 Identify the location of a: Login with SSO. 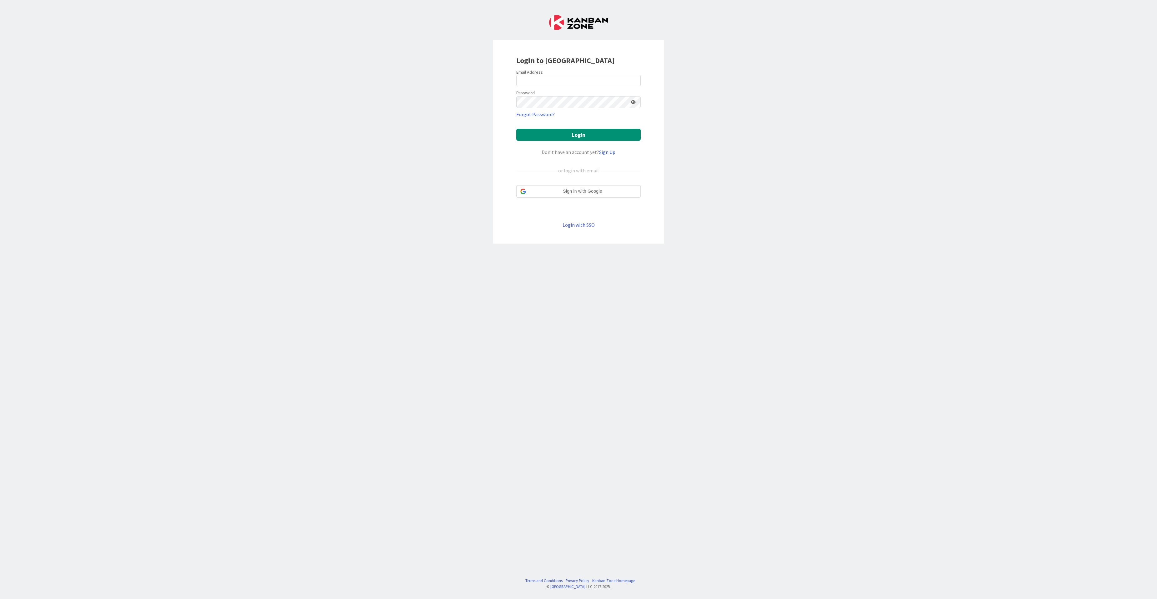
(578, 225).